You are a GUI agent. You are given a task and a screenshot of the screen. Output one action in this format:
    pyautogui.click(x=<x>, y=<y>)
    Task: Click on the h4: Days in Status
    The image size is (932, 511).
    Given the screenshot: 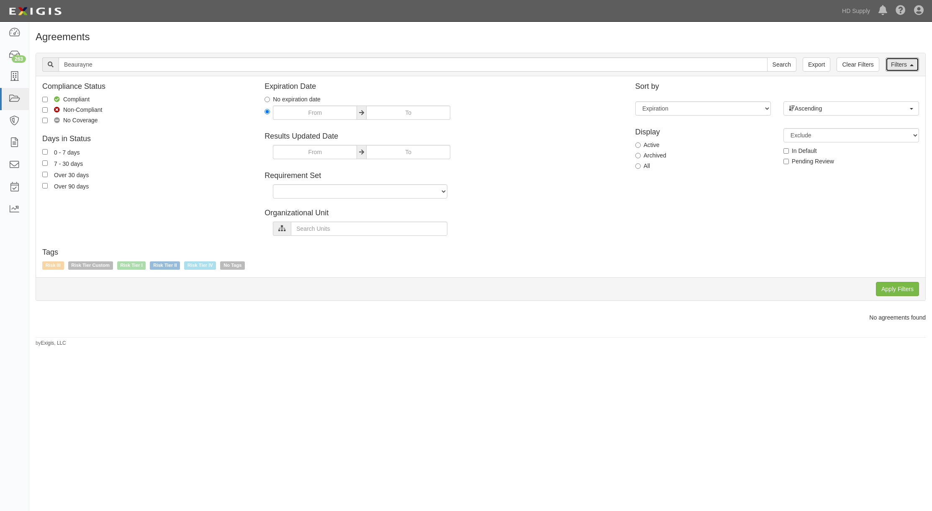 What is the action you would take?
    pyautogui.click(x=147, y=139)
    